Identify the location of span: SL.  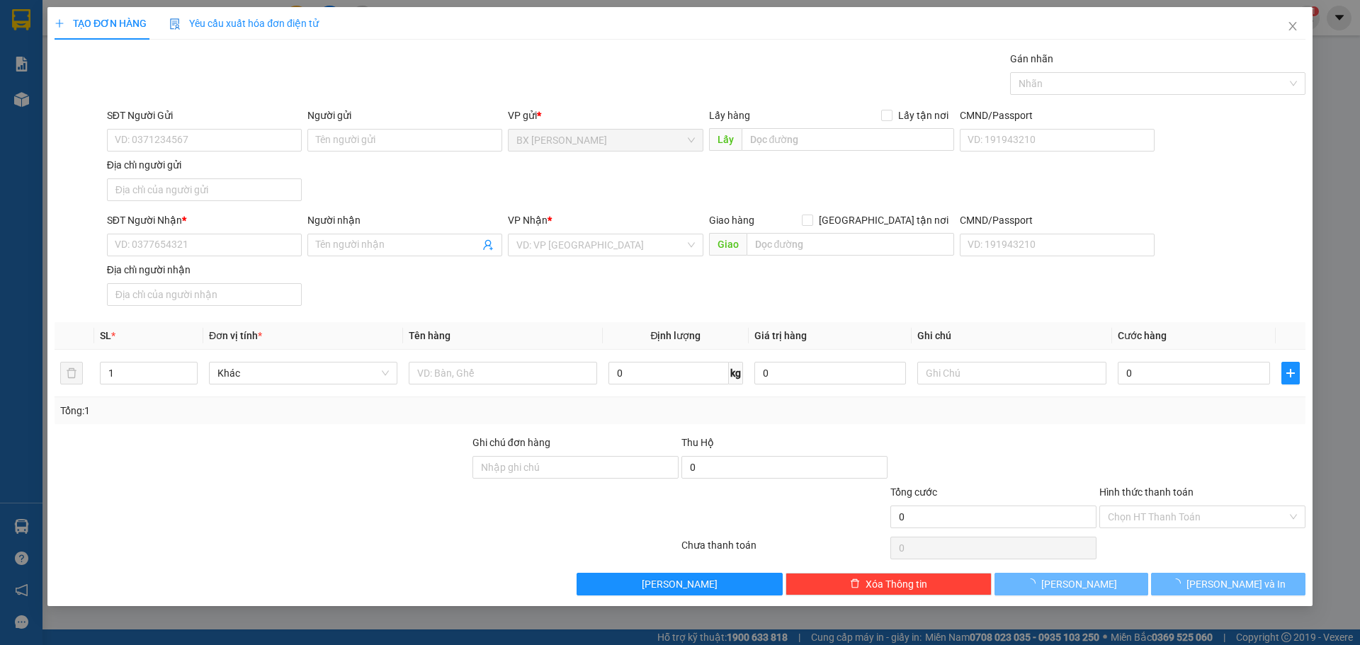
(106, 336).